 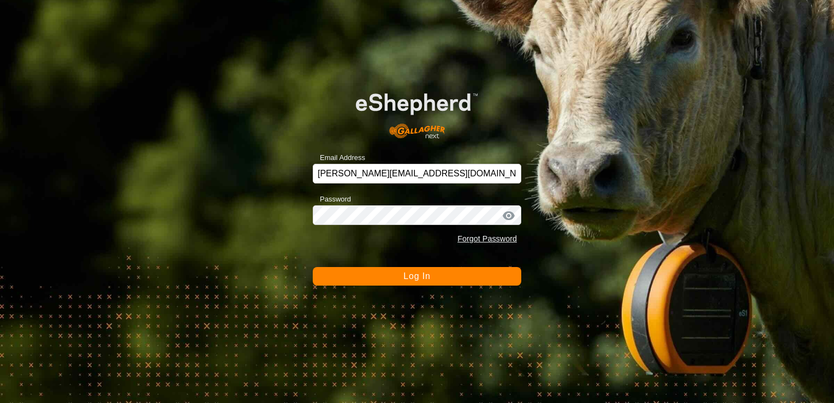 I want to click on label: Email Address, so click(x=339, y=158).